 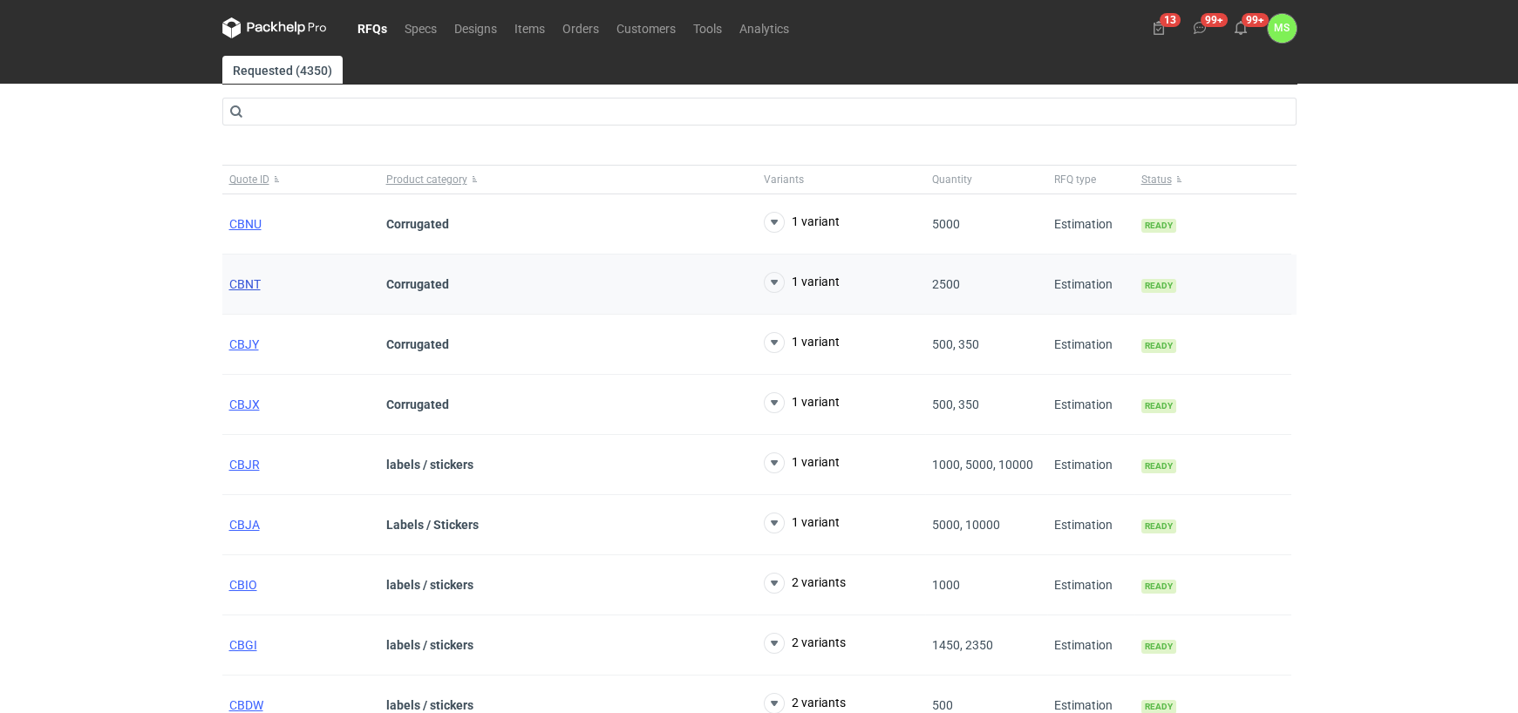 I want to click on strong: Labels / Stickers, so click(x=432, y=525).